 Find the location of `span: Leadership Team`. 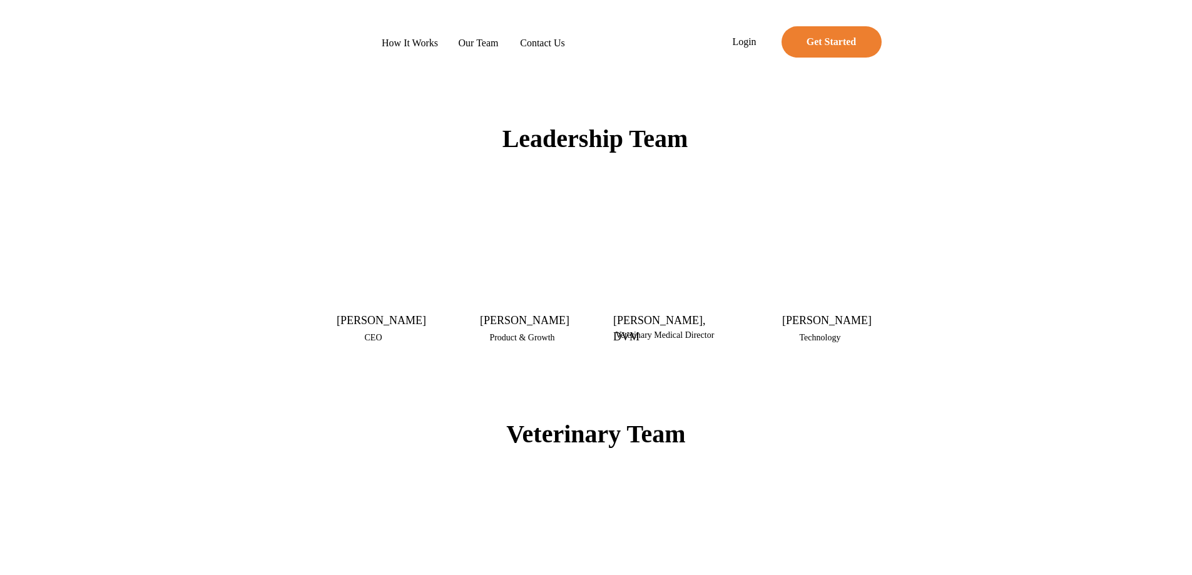

span: Leadership Team is located at coordinates (595, 138).